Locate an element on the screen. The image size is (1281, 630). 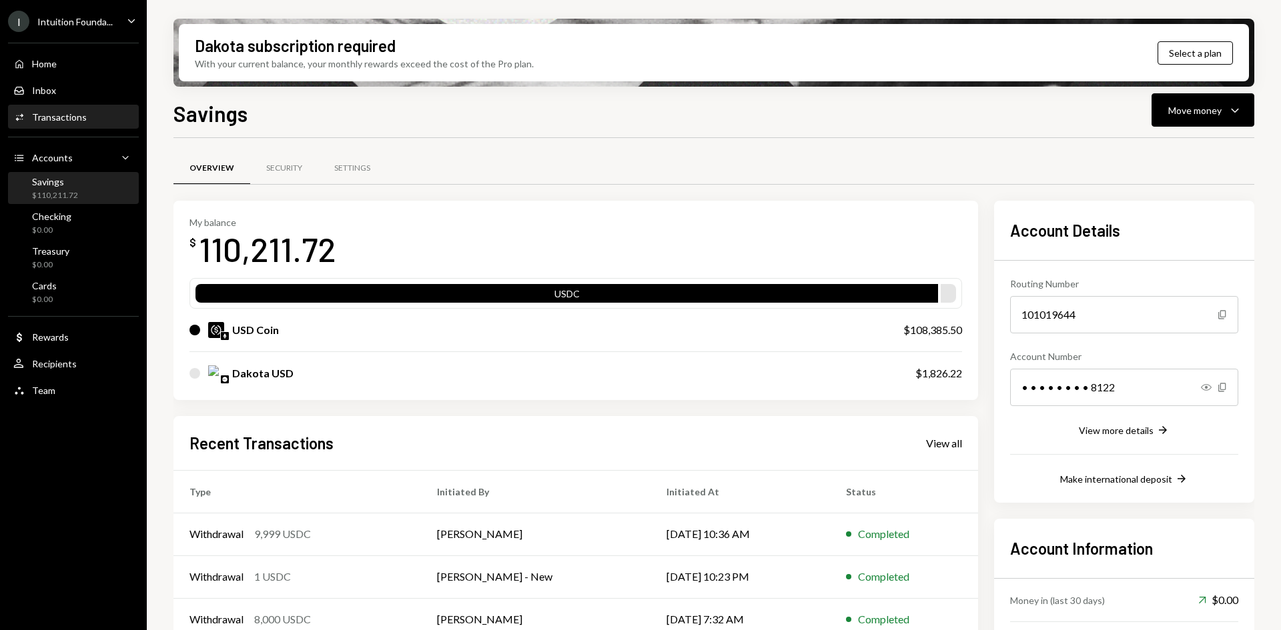
div: Overview is located at coordinates (211, 168).